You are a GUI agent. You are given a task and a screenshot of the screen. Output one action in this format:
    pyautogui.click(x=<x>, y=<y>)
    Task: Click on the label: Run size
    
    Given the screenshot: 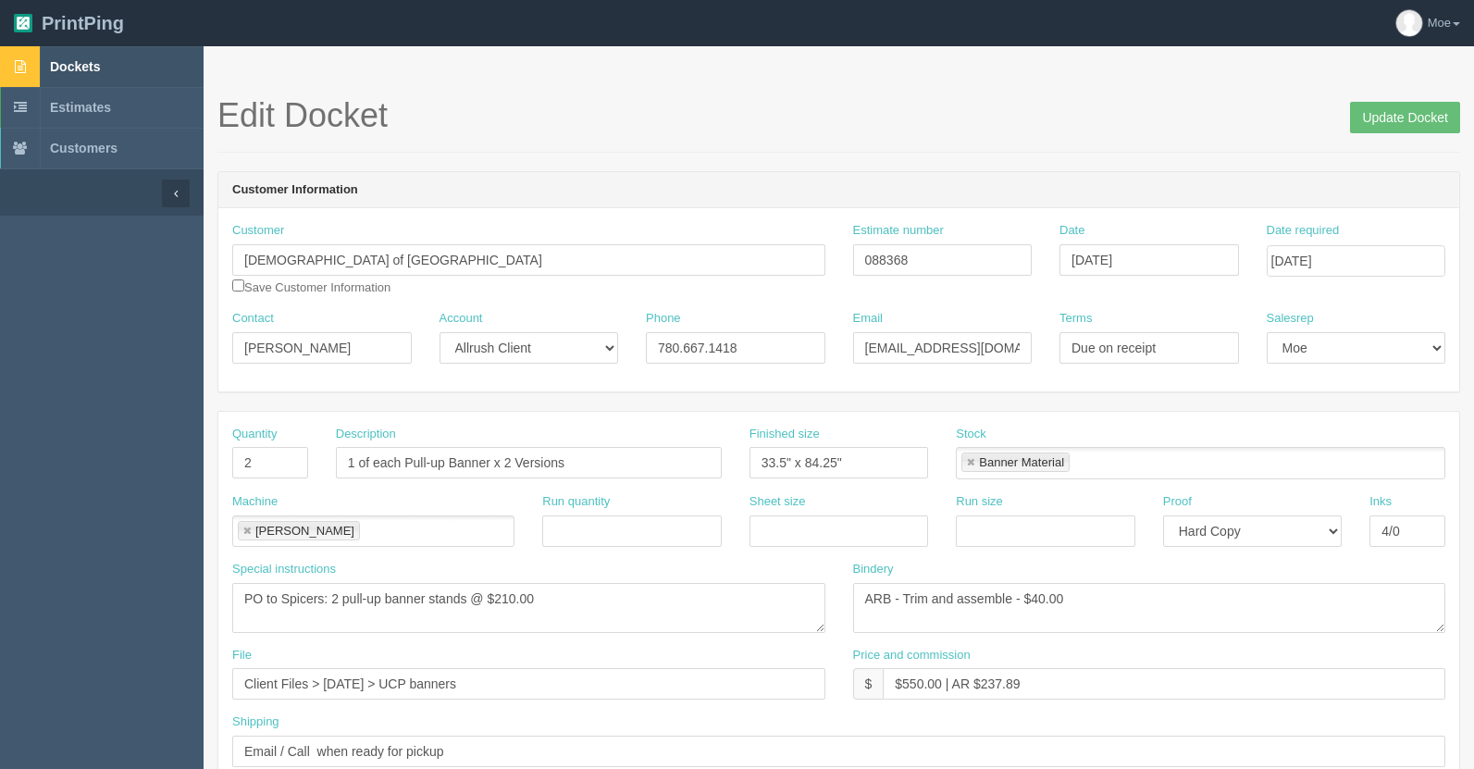 What is the action you would take?
    pyautogui.click(x=979, y=501)
    